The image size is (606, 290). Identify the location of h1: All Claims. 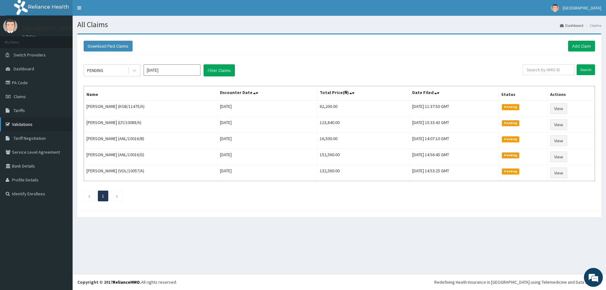
(339, 25).